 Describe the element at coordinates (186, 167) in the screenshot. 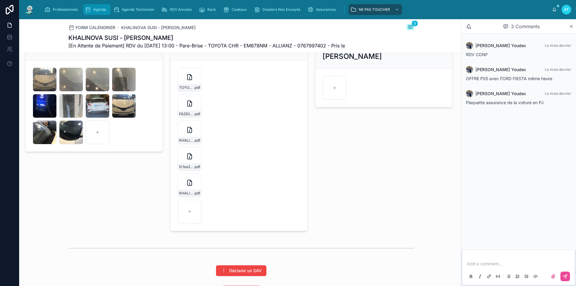

I see `span: fc1ea2c4-6804-47c5-88f5-5287dd7ddd9b_BL___Bon_de_Livraison___400601577.__1_` at that location.